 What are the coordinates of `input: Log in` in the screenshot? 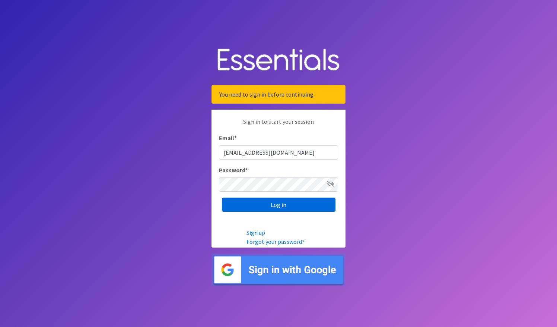 It's located at (279, 205).